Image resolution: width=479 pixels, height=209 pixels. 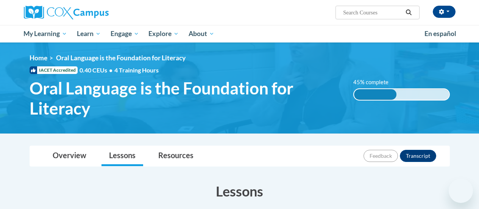 What do you see at coordinates (418, 156) in the screenshot?
I see `button: Transcript` at bounding box center [418, 156].